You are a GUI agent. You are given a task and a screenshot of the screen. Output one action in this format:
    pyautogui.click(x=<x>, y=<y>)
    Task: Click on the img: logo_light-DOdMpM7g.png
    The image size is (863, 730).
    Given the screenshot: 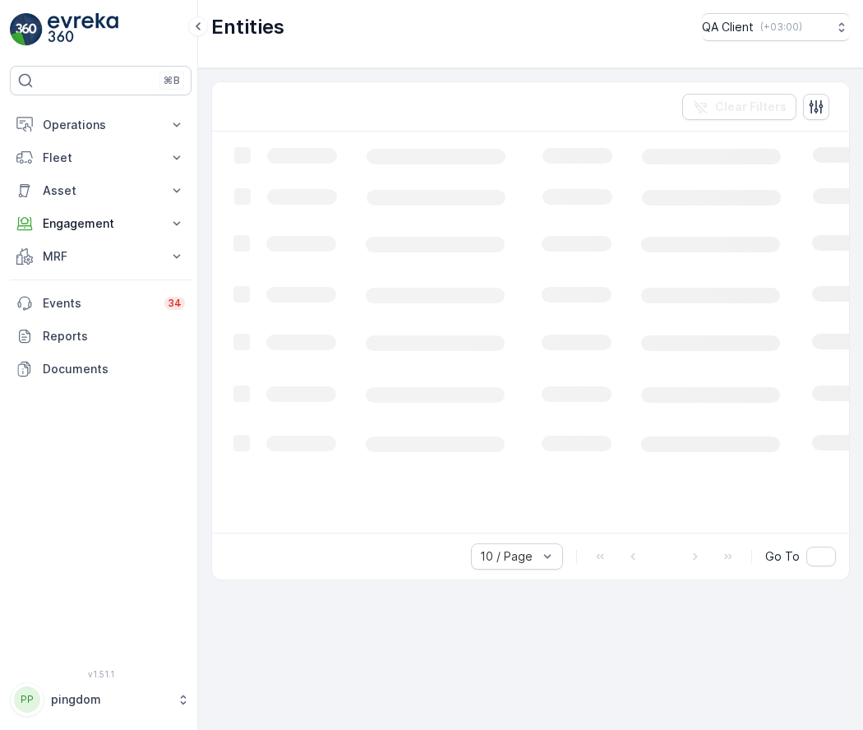 What is the action you would take?
    pyautogui.click(x=83, y=30)
    